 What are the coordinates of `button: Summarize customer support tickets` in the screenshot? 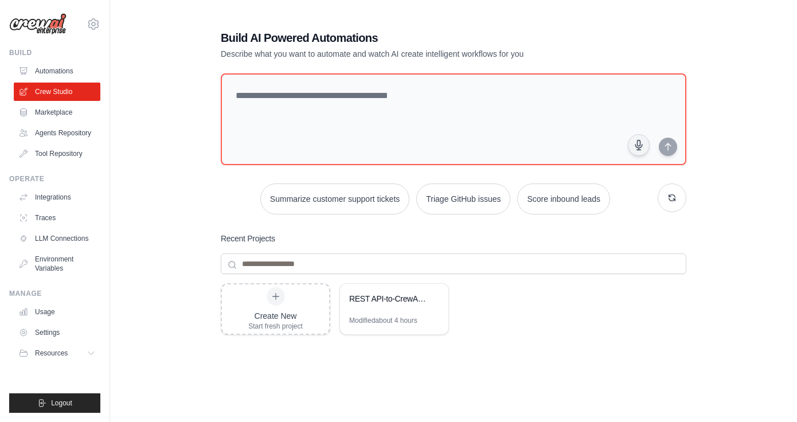 It's located at (335, 199).